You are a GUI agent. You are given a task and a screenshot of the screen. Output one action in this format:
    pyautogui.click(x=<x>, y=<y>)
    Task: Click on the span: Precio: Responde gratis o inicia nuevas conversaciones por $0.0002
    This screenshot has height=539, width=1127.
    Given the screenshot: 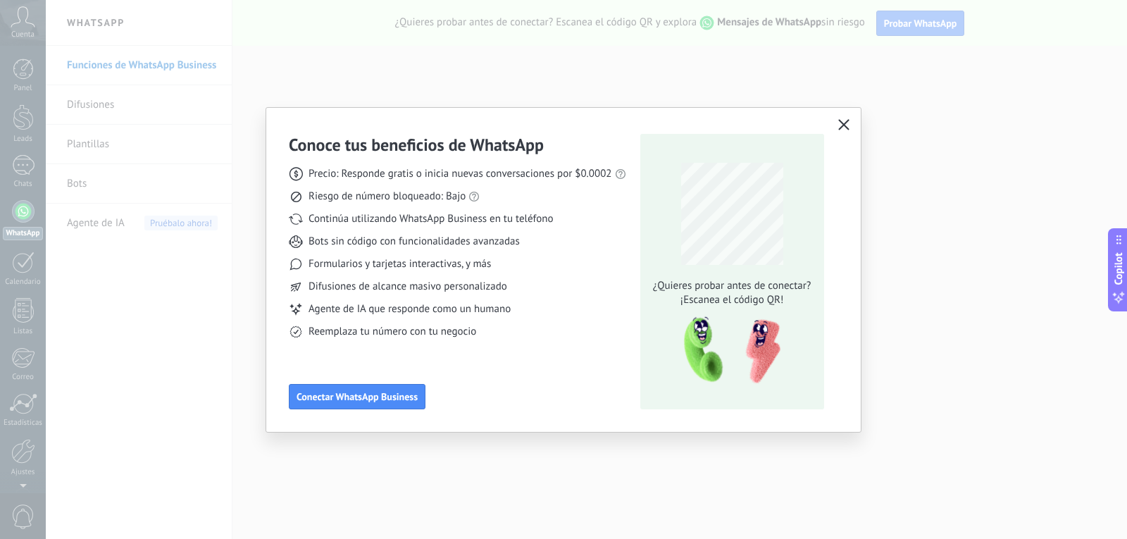 What is the action you would take?
    pyautogui.click(x=460, y=174)
    